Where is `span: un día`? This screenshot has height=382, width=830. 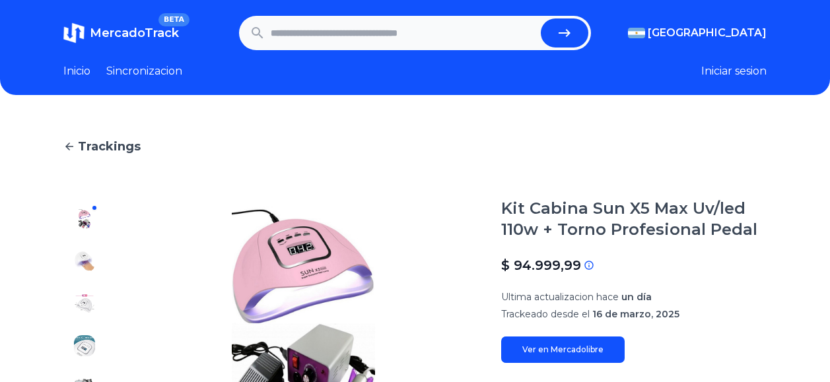
span: un día is located at coordinates (637, 297).